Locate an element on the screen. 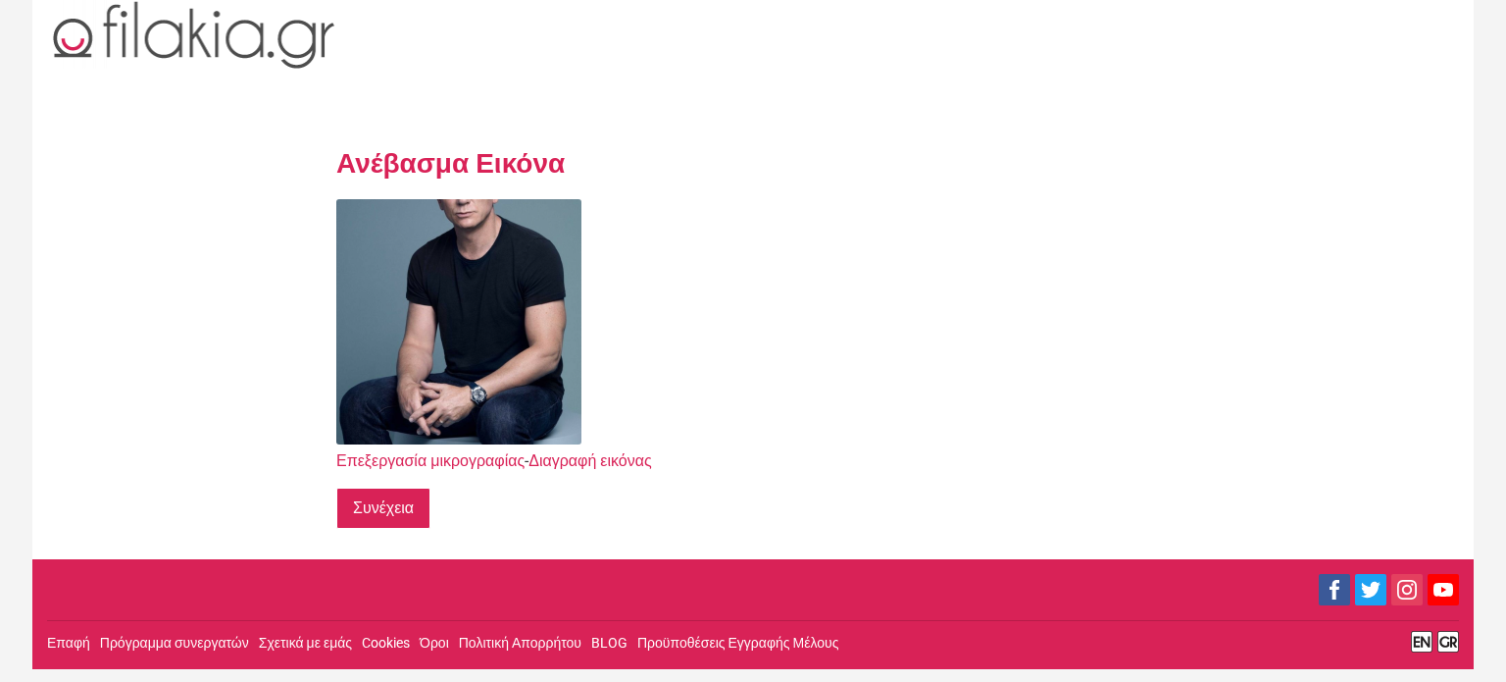 The image size is (1506, 682). a: YouTube is located at coordinates (1444, 589).